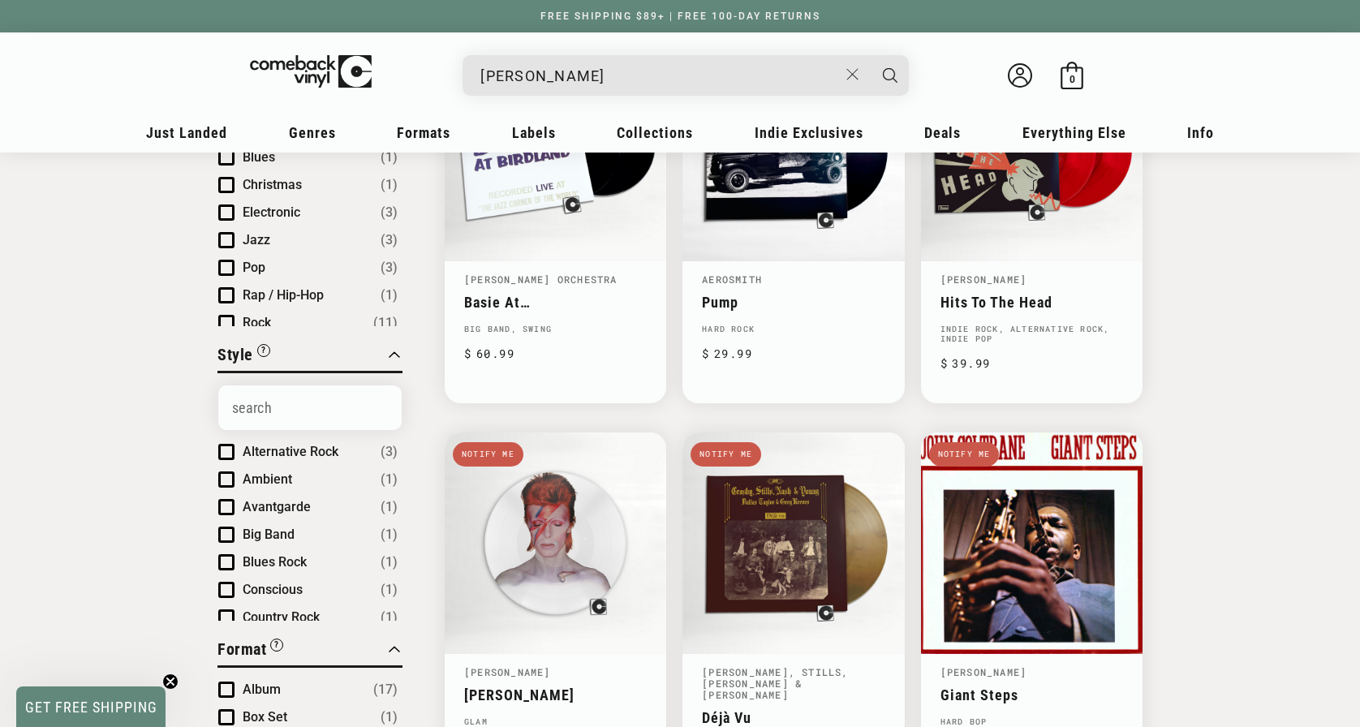 Image resolution: width=1360 pixels, height=727 pixels. I want to click on a: Giant Steps, so click(1031, 694).